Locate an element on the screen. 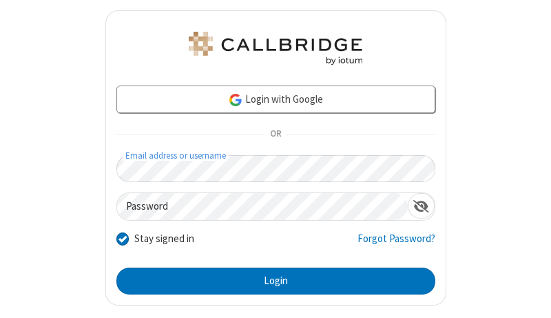 The height and width of the screenshot is (318, 551). label: Stay signed in is located at coordinates (164, 238).